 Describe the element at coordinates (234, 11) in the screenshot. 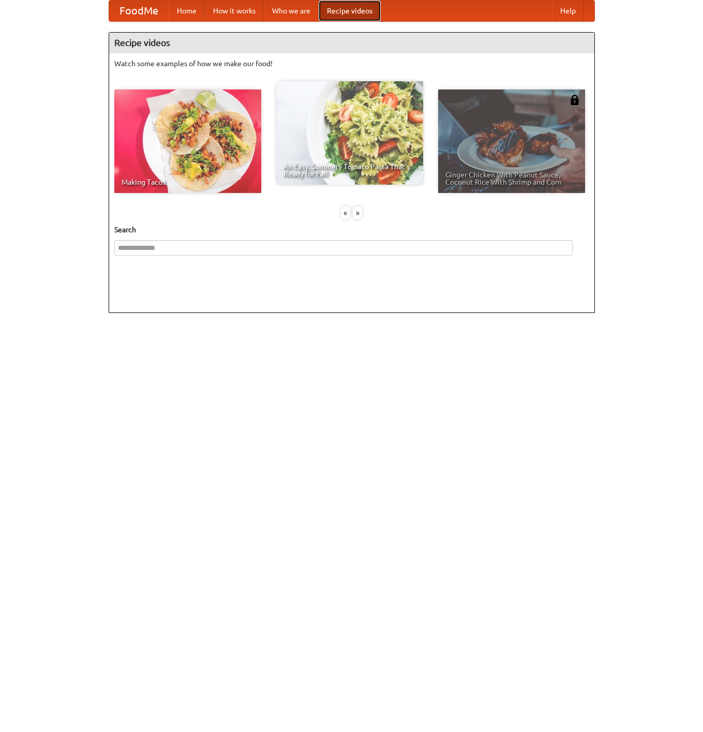

I see `a: How it works` at that location.